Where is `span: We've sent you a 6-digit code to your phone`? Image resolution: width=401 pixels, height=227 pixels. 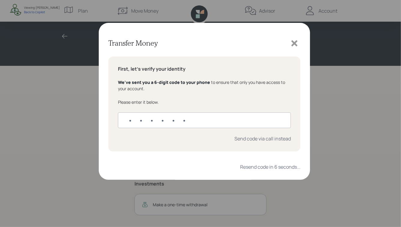 span: We've sent you a 6-digit code to your phone is located at coordinates (164, 82).